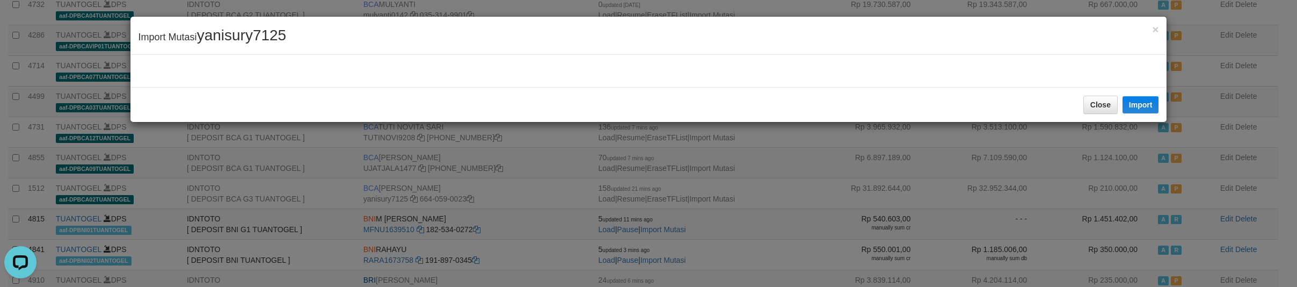 The height and width of the screenshot is (287, 1297). I want to click on button: Open LiveChat chat widget, so click(20, 20).